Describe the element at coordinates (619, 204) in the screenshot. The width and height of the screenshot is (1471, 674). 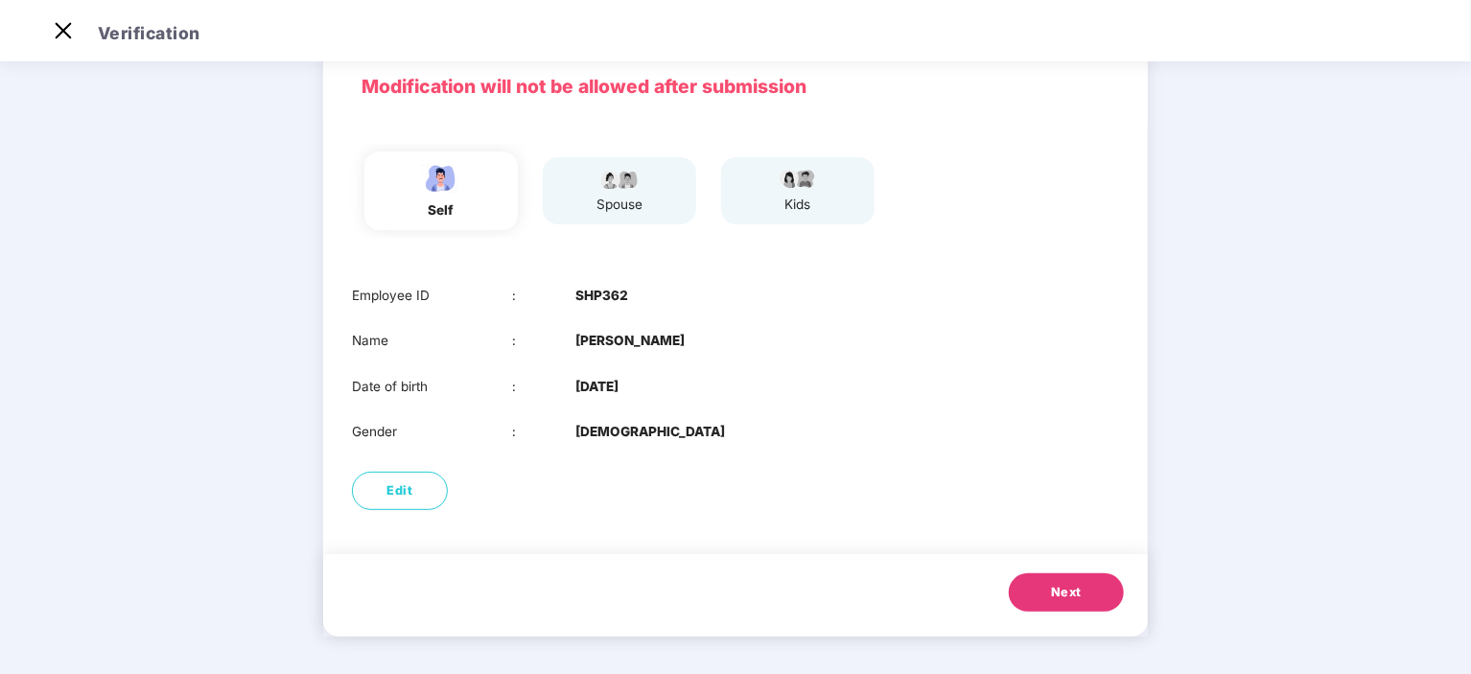
I see `div: spouse` at that location.